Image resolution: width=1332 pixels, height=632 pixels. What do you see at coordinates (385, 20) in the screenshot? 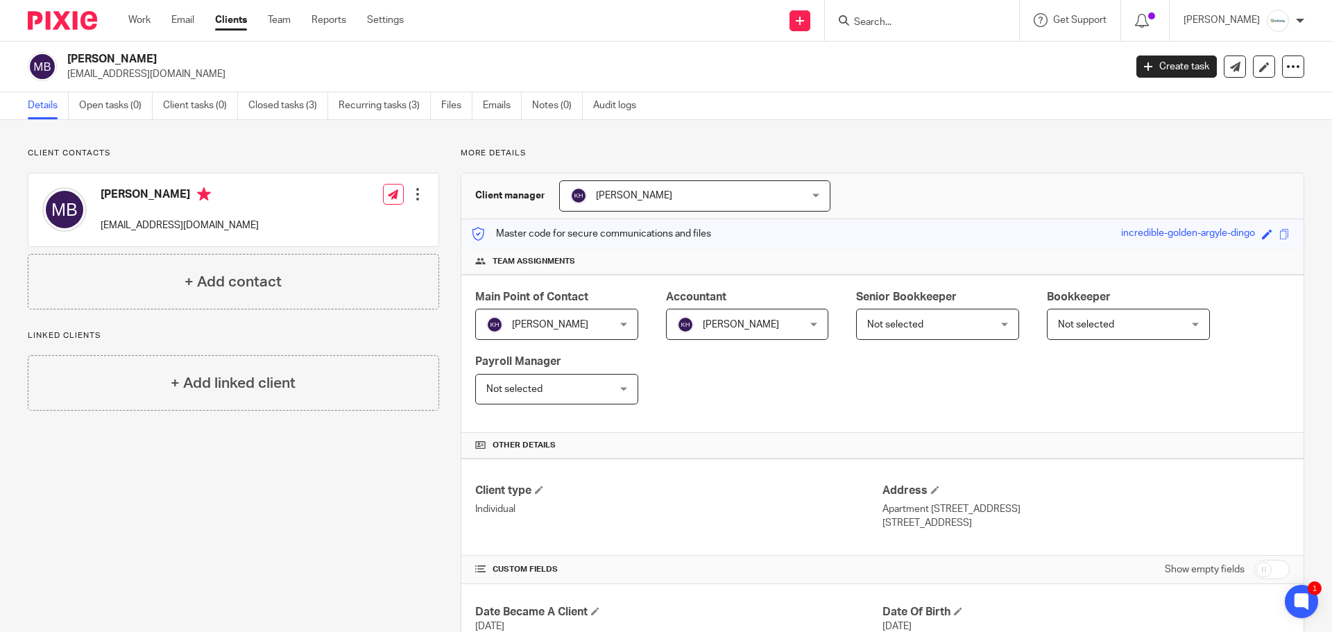
I see `a: Settings` at bounding box center [385, 20].